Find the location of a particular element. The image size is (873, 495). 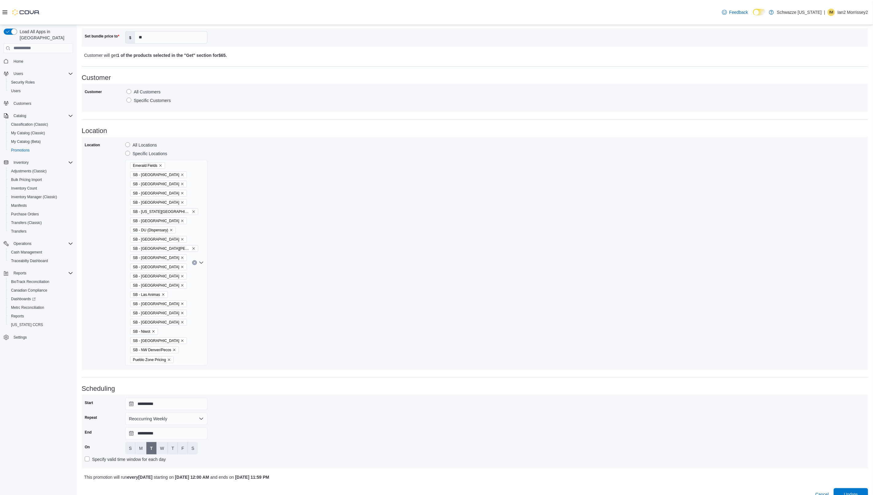

a: Classification (Classic) is located at coordinates (29, 124).